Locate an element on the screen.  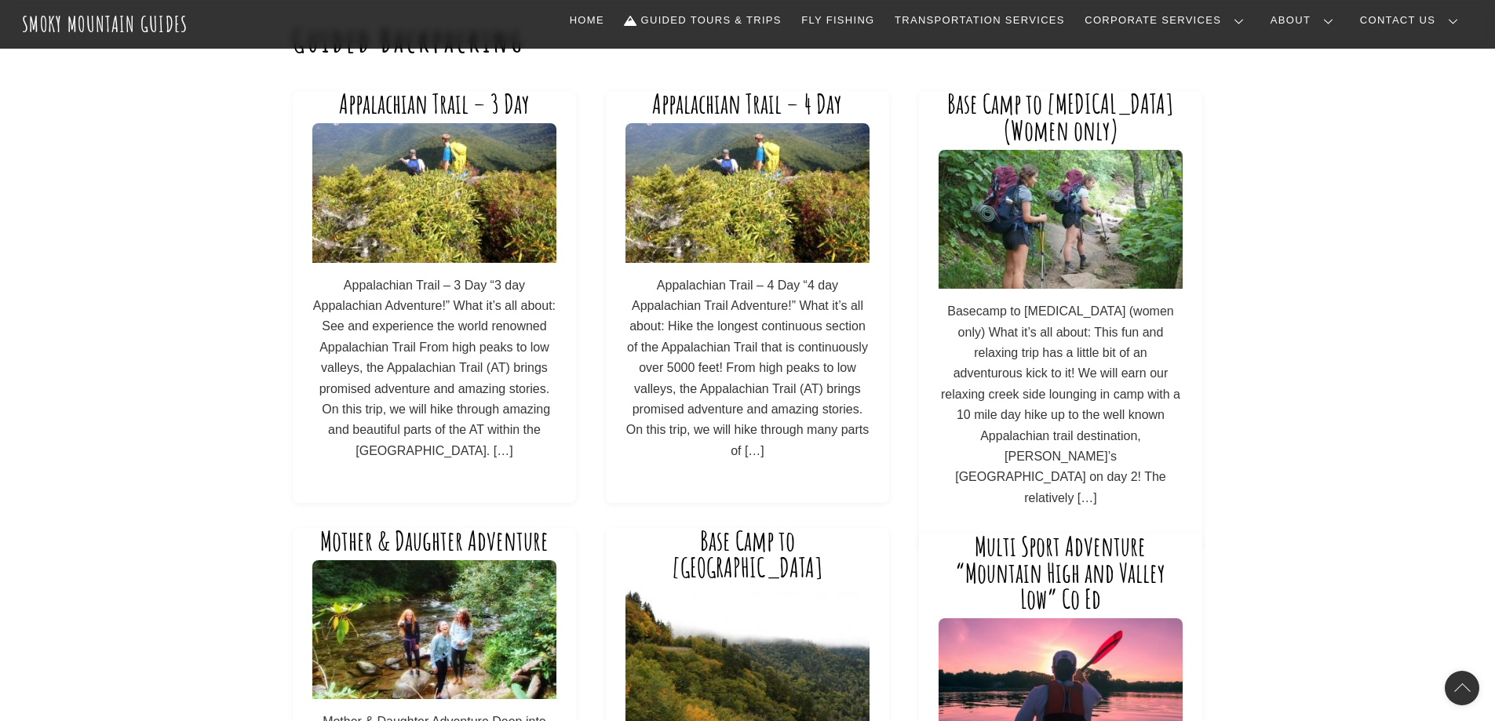
span: Smoky Mountain Guides is located at coordinates (105, 24).